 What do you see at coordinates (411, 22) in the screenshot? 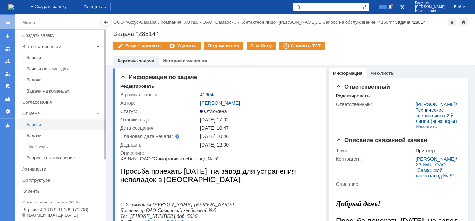
I see `div: Задача "28814"` at bounding box center [411, 22].